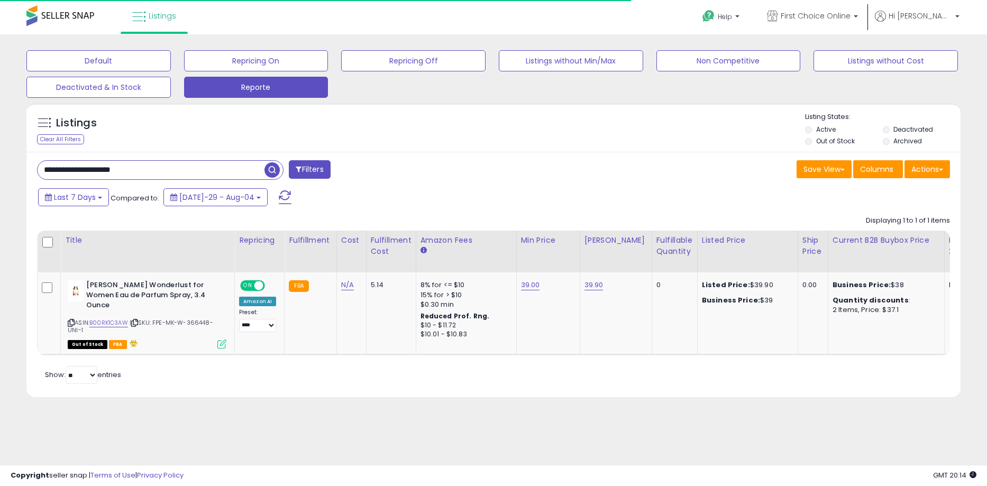 Image resolution: width=987 pixels, height=486 pixels. What do you see at coordinates (76, 123) in the screenshot?
I see `h5: Listings` at bounding box center [76, 123].